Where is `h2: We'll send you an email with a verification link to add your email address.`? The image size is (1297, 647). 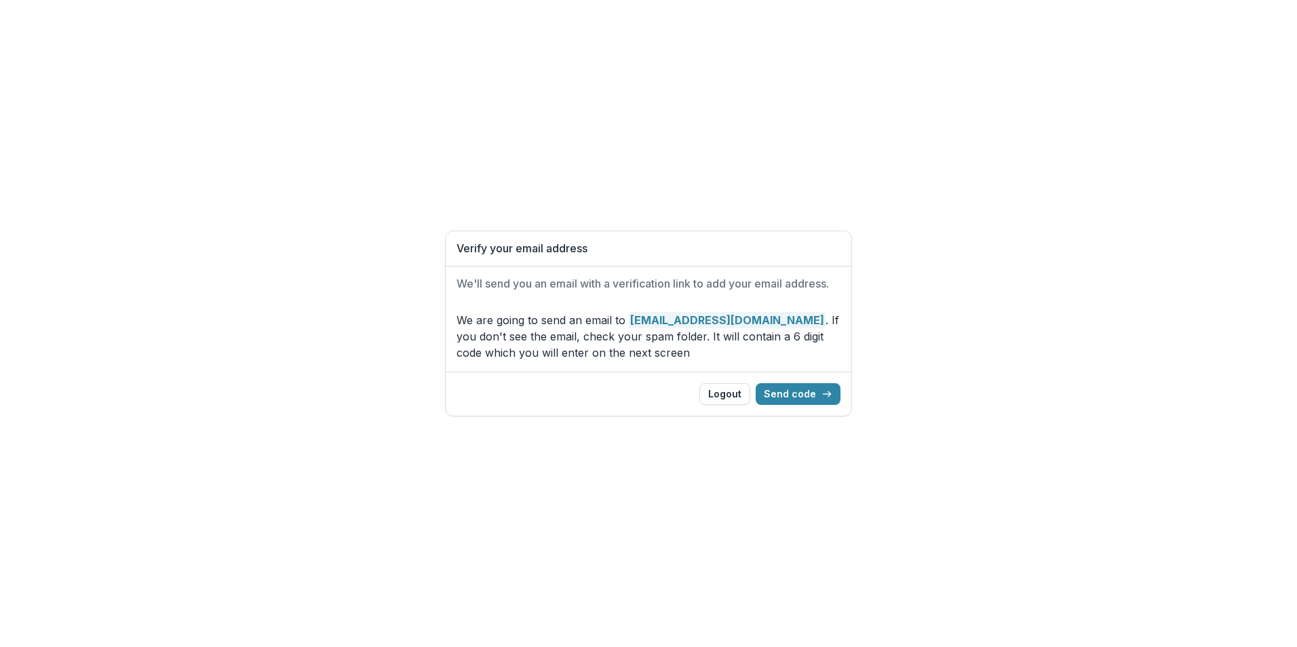
h2: We'll send you an email with a verification link to add your email address. is located at coordinates (648, 283).